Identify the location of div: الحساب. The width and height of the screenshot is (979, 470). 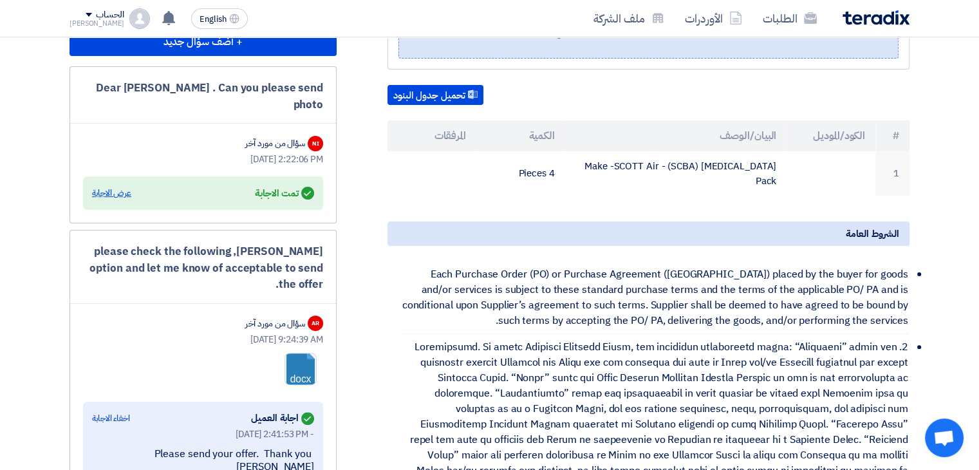
(109, 15).